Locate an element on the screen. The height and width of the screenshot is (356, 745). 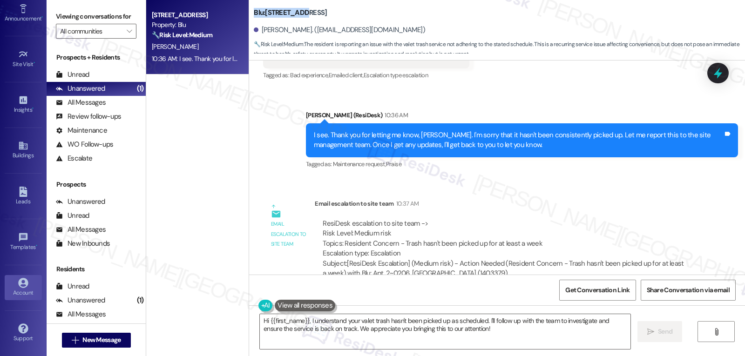
div: 10:36 AM is located at coordinates (395, 115).